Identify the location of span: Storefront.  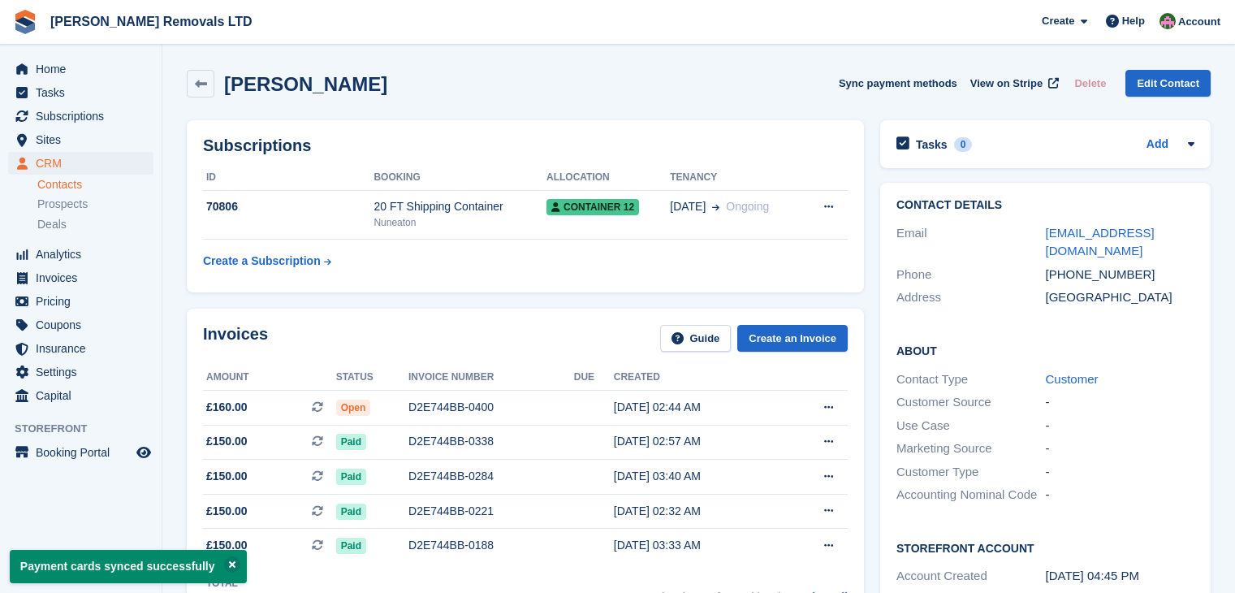
(88, 429).